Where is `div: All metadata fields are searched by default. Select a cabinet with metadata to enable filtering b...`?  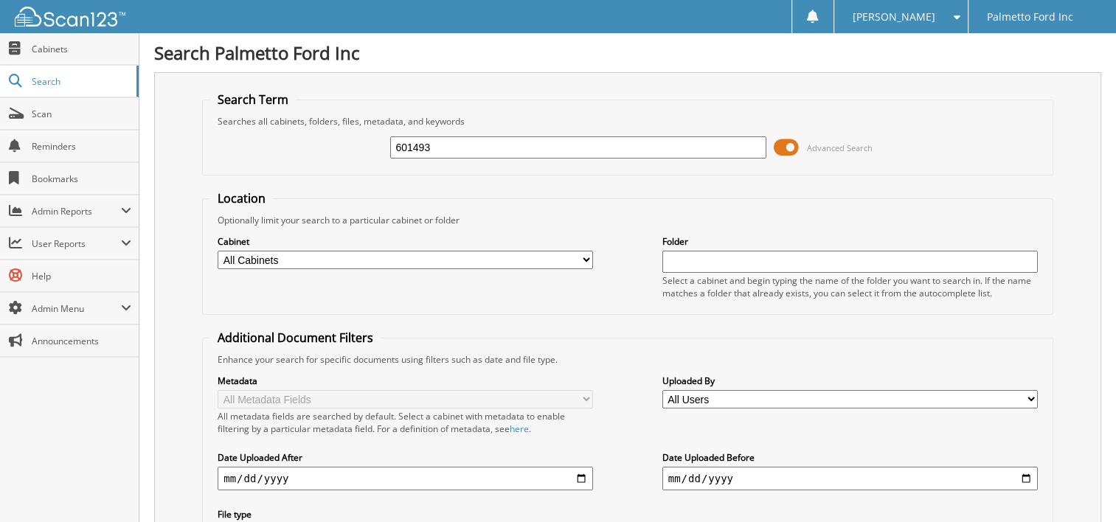
div: All metadata fields are searched by default. Select a cabinet with metadata to enable filtering b... is located at coordinates (405, 423).